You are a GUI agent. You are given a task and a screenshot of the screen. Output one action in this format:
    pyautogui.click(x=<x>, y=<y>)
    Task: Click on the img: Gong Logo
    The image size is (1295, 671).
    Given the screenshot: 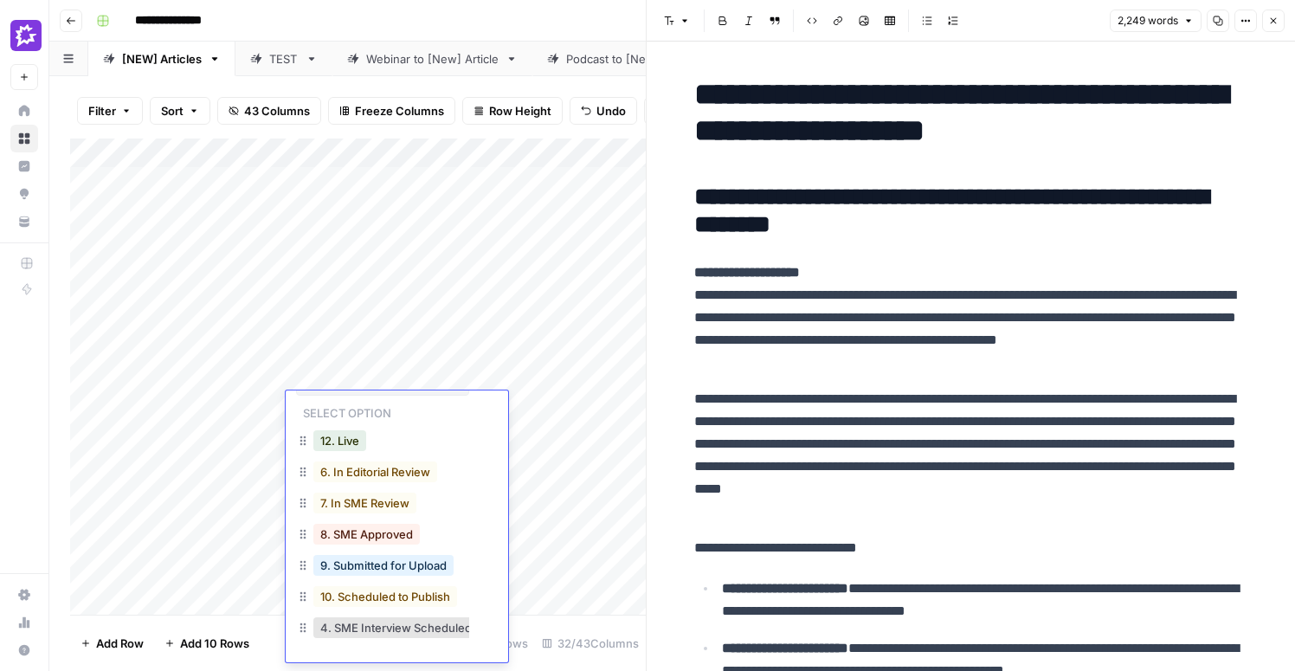 What is the action you would take?
    pyautogui.click(x=26, y=35)
    